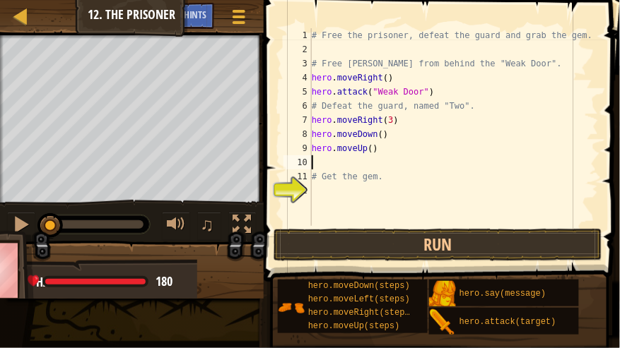 The image size is (620, 348). What do you see at coordinates (361, 313) in the screenshot?
I see `span: hero.moveRight(steps)` at bounding box center [361, 313].